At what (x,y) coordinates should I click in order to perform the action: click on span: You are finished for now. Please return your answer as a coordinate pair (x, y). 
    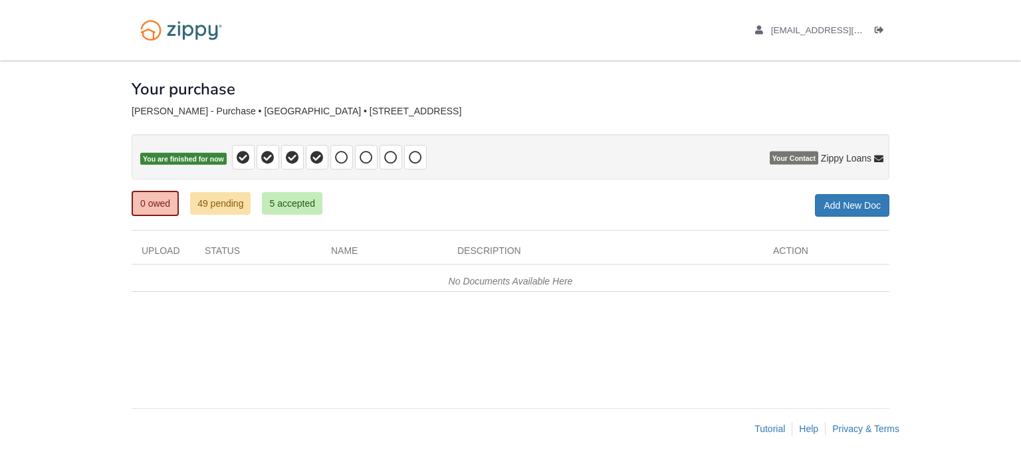
    Looking at the image, I should click on (183, 159).